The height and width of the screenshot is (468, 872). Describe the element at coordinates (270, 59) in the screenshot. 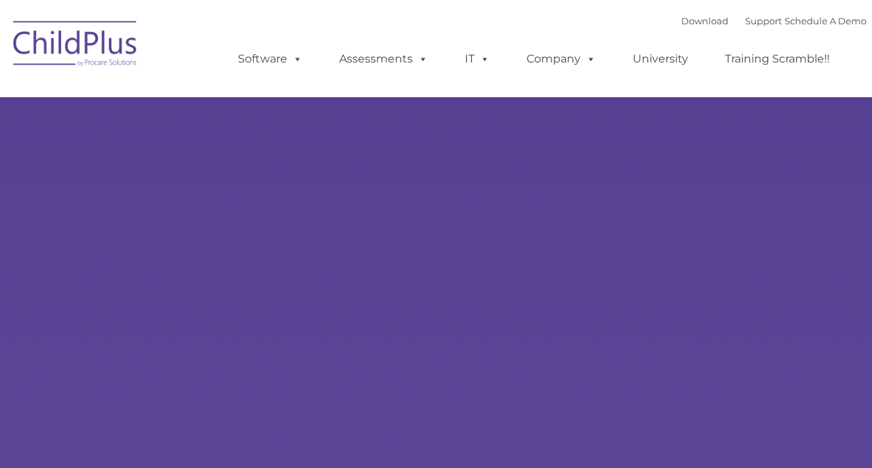

I see `a: Software` at that location.